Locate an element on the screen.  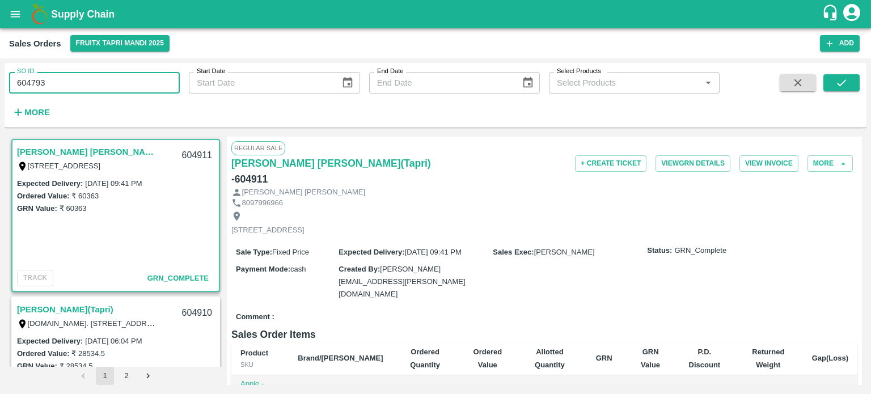
button: page 1 is located at coordinates (105, 376).